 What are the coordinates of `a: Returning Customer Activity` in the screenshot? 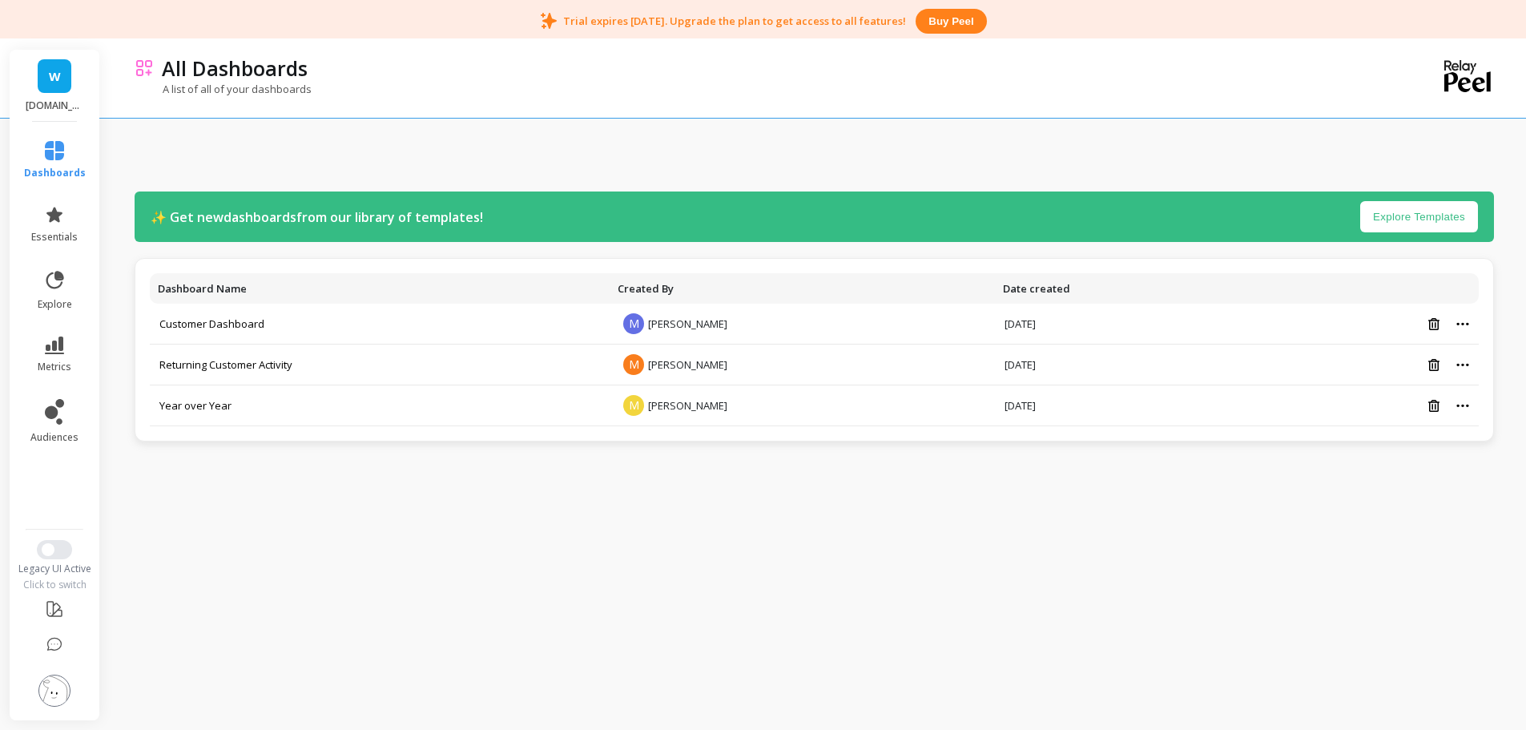 It's located at (226, 364).